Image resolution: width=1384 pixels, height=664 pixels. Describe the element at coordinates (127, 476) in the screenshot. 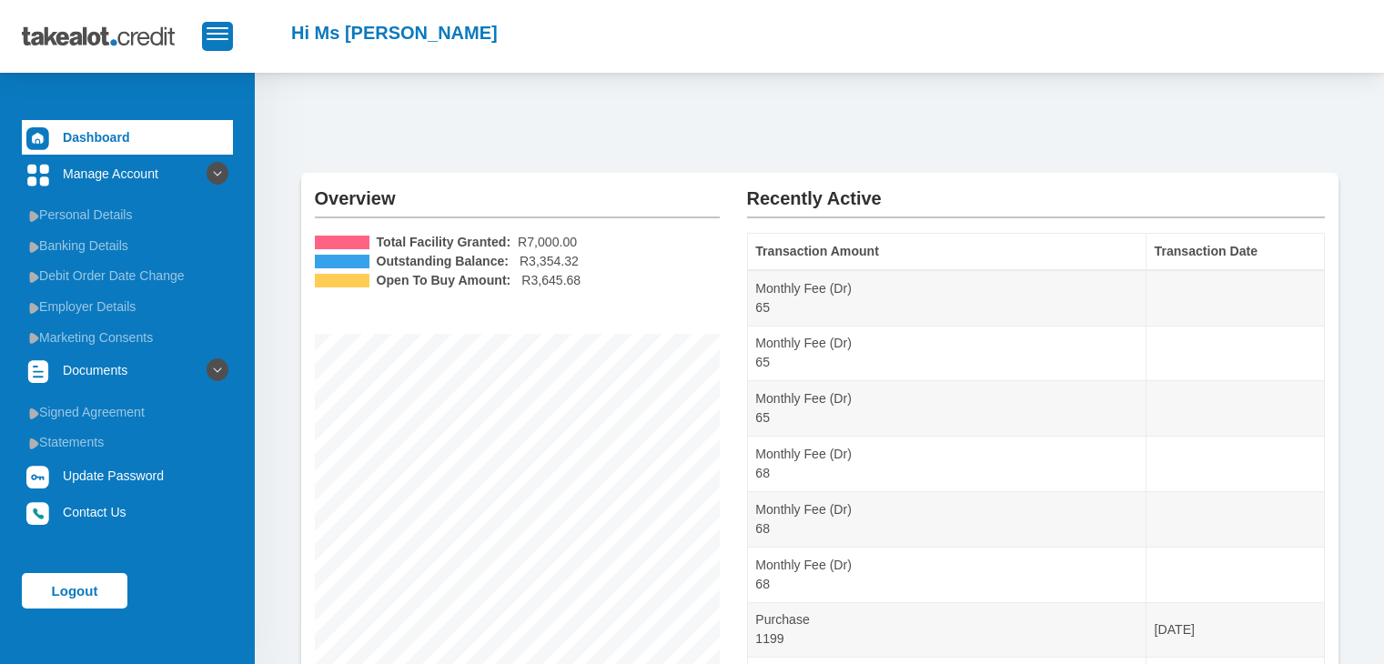

I see `a: Update Password` at that location.